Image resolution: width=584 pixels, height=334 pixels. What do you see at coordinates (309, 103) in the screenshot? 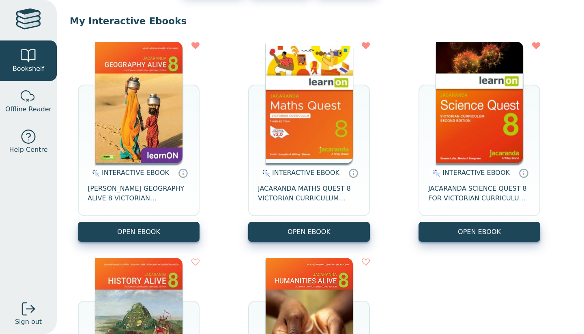
I see `img: c004558a-e884-43ec-b87a-da9408141e80.jpg` at bounding box center [309, 103].